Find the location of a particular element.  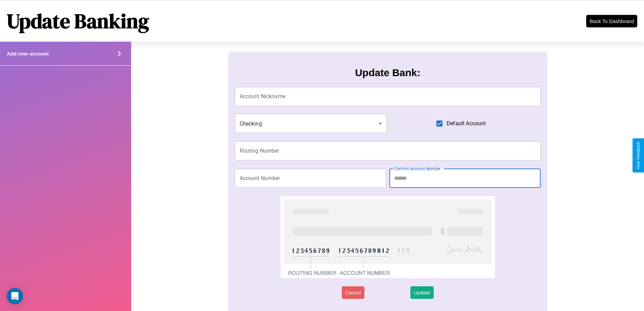

h3: Update Bank: is located at coordinates (387, 73).